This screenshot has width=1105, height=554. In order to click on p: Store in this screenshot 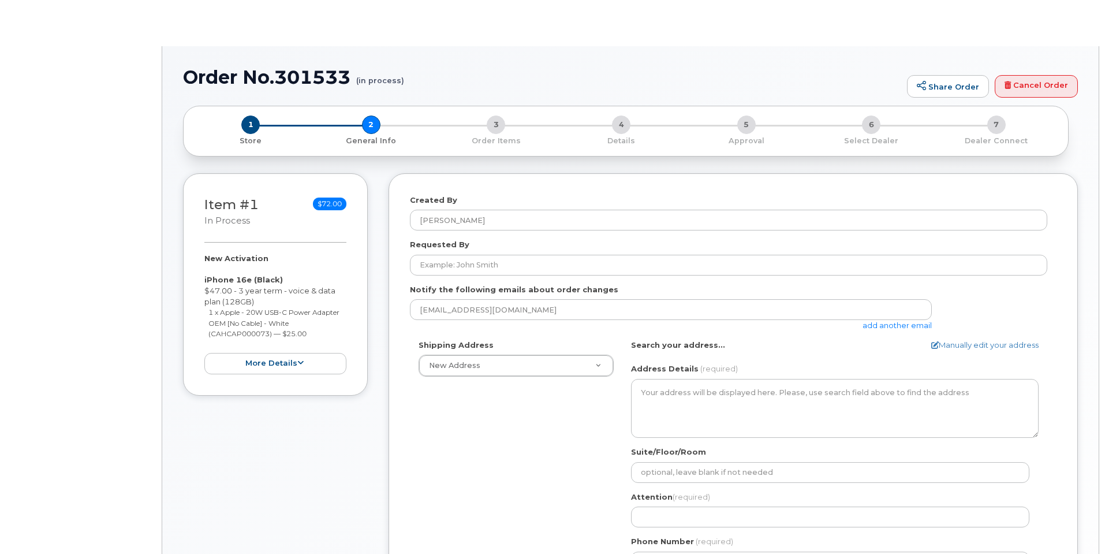, I will do `click(251, 141)`.